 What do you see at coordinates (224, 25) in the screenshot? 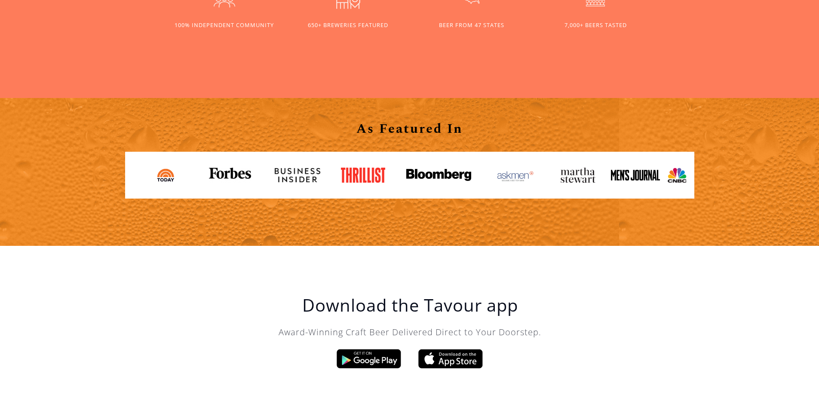
I see `div: 100% INDEPENDENT COMMUNITY` at bounding box center [224, 25].